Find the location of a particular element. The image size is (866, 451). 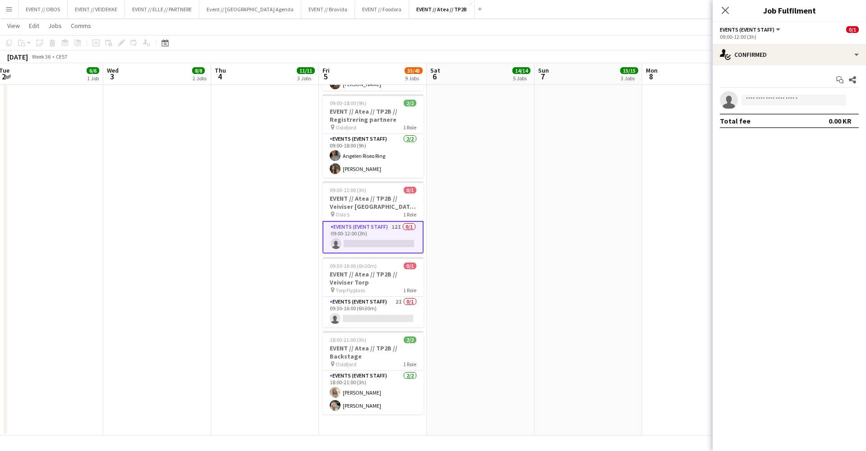

button: EVENT // Bravida is located at coordinates (328, 9).